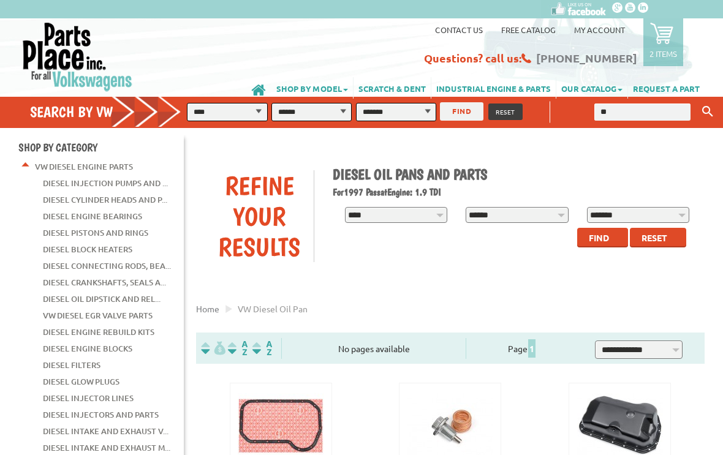 Image resolution: width=723 pixels, height=455 pixels. What do you see at coordinates (100, 415) in the screenshot?
I see `a: Diesel Injectors and Parts` at bounding box center [100, 415].